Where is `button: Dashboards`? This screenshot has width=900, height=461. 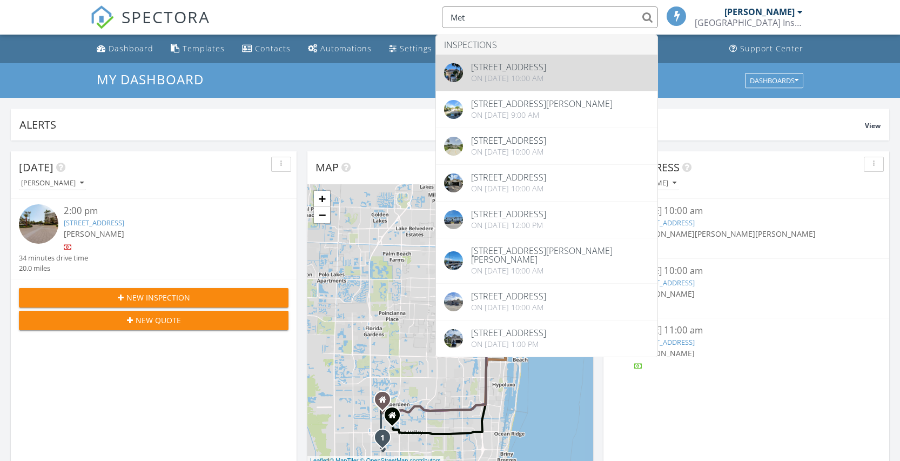
button: Dashboards is located at coordinates (774, 81).